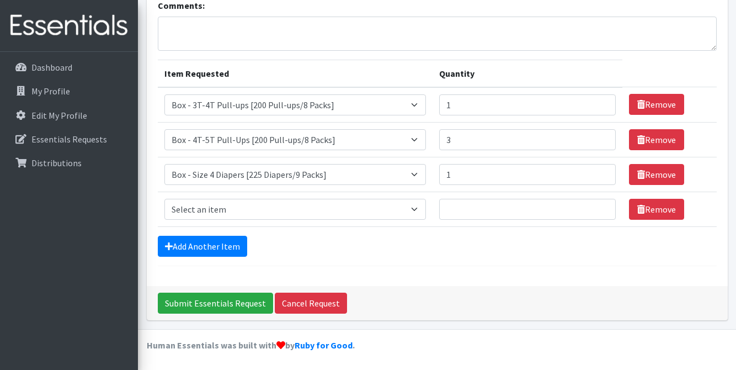 Image resolution: width=736 pixels, height=370 pixels. What do you see at coordinates (59, 115) in the screenshot?
I see `p: Edit My Profile` at bounding box center [59, 115].